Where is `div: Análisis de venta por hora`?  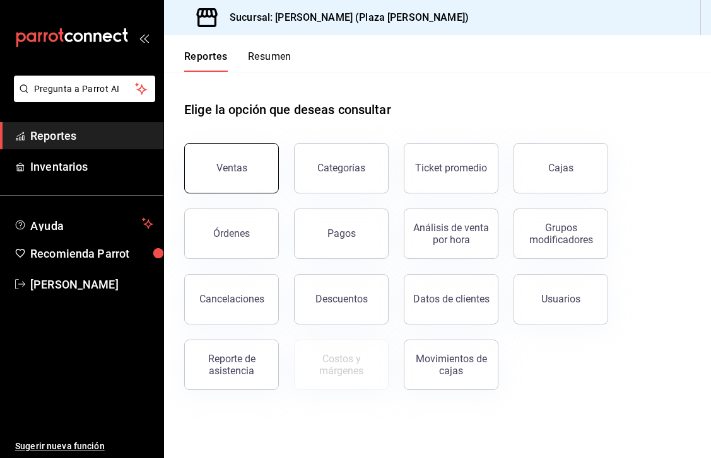 div: Análisis de venta por hora is located at coordinates (451, 234).